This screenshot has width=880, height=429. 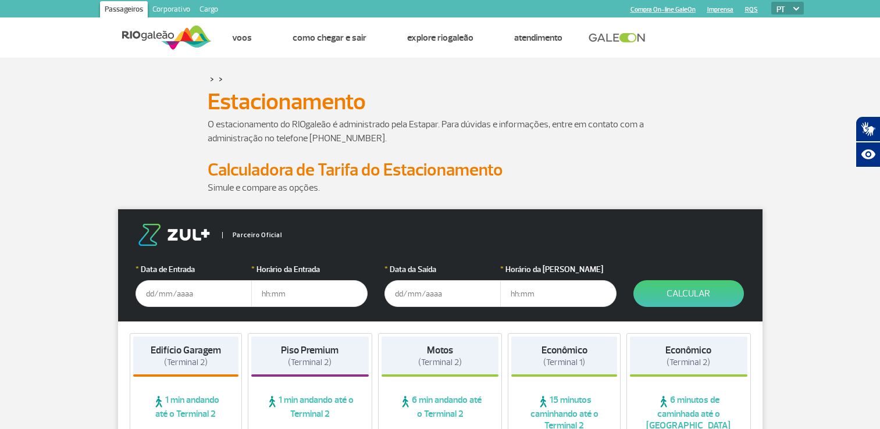 What do you see at coordinates (310, 350) in the screenshot?
I see `strong: Piso Premium` at bounding box center [310, 350].